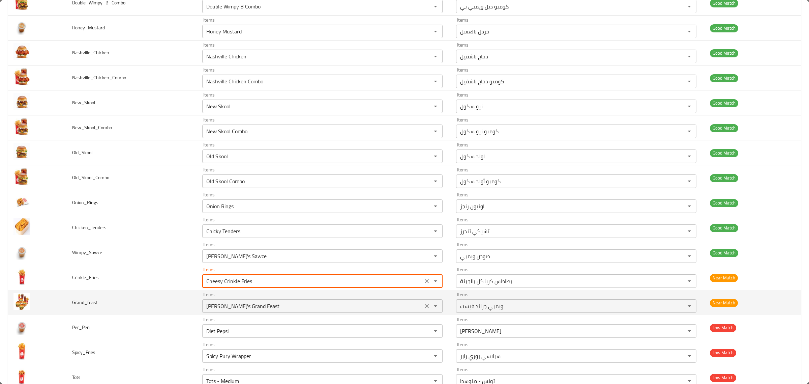 Image resolution: width=809 pixels, height=384 pixels. What do you see at coordinates (91, 177) in the screenshot?
I see `span: Old_Skool_Combo` at bounding box center [91, 177].